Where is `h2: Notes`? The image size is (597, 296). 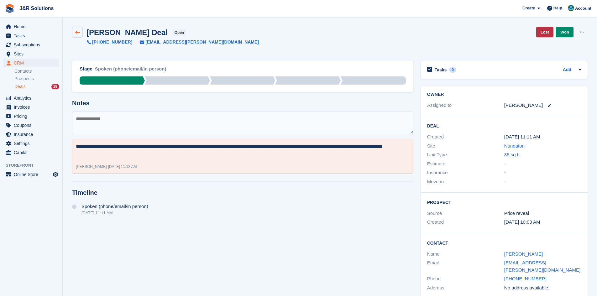 h2: Notes is located at coordinates (243, 103).